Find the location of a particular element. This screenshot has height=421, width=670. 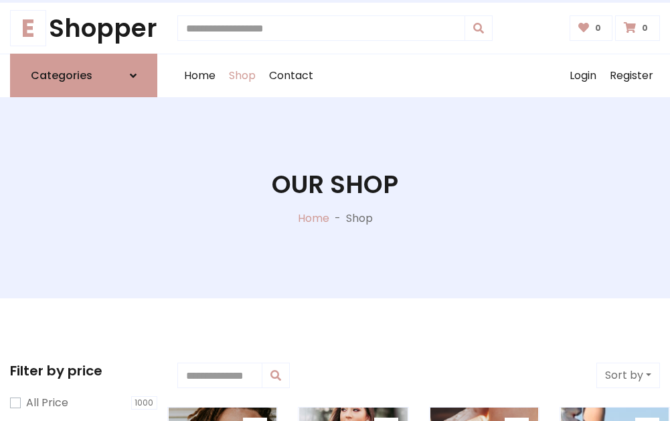

a: EShopper is located at coordinates (84, 28).